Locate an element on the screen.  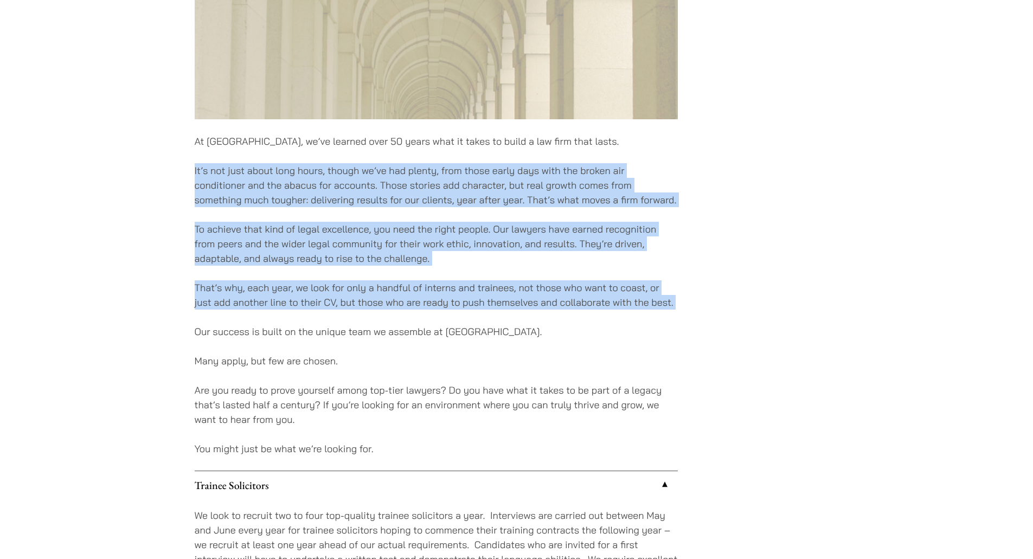
a: Trainee Solicitors is located at coordinates (436, 485).